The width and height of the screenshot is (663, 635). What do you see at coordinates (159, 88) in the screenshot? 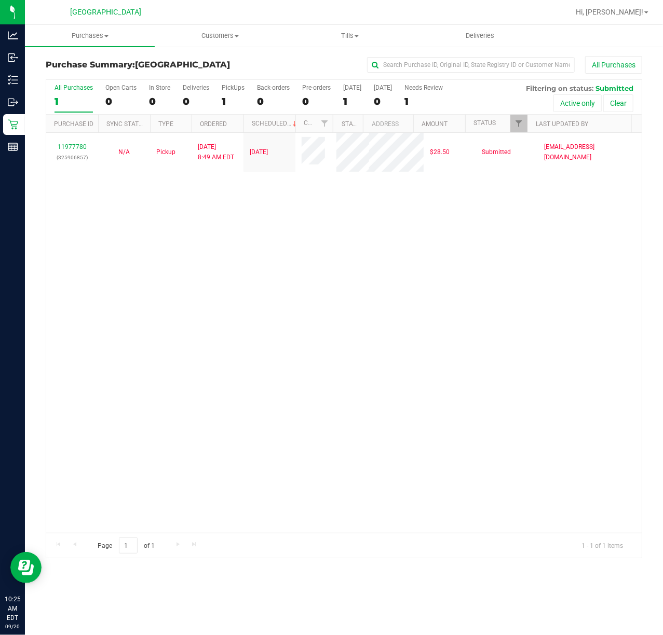
I see `div: In Store` at bounding box center [159, 88].